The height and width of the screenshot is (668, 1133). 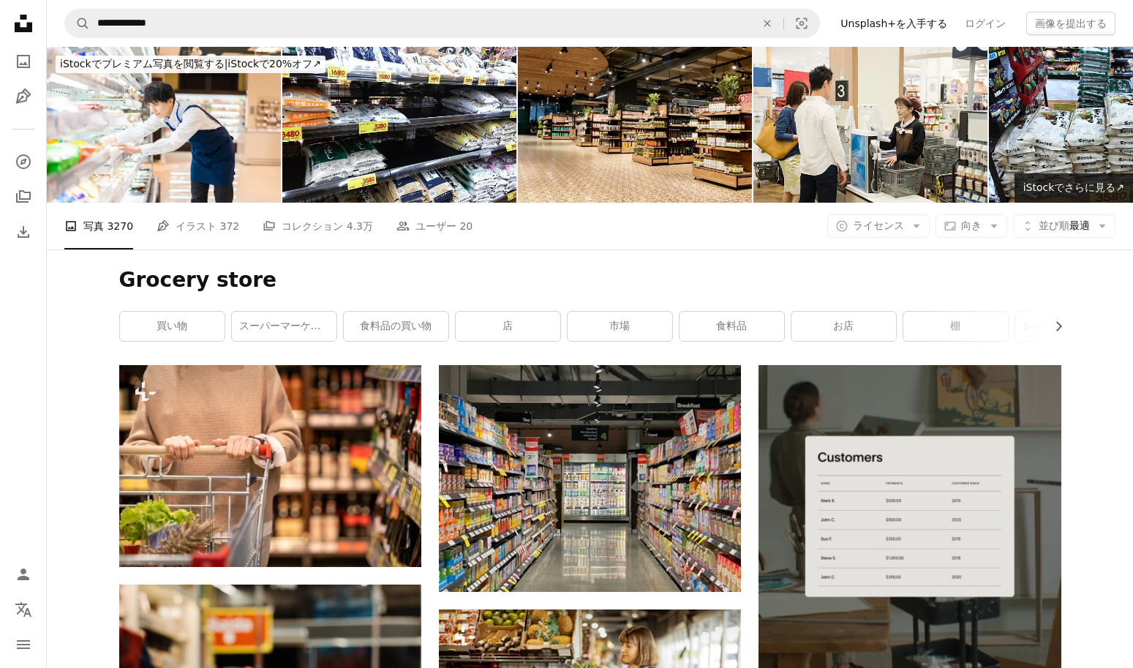 What do you see at coordinates (590, 478) in the screenshot?
I see `img: 白い棚に白と赤のラベルのついたパック` at bounding box center [590, 478].